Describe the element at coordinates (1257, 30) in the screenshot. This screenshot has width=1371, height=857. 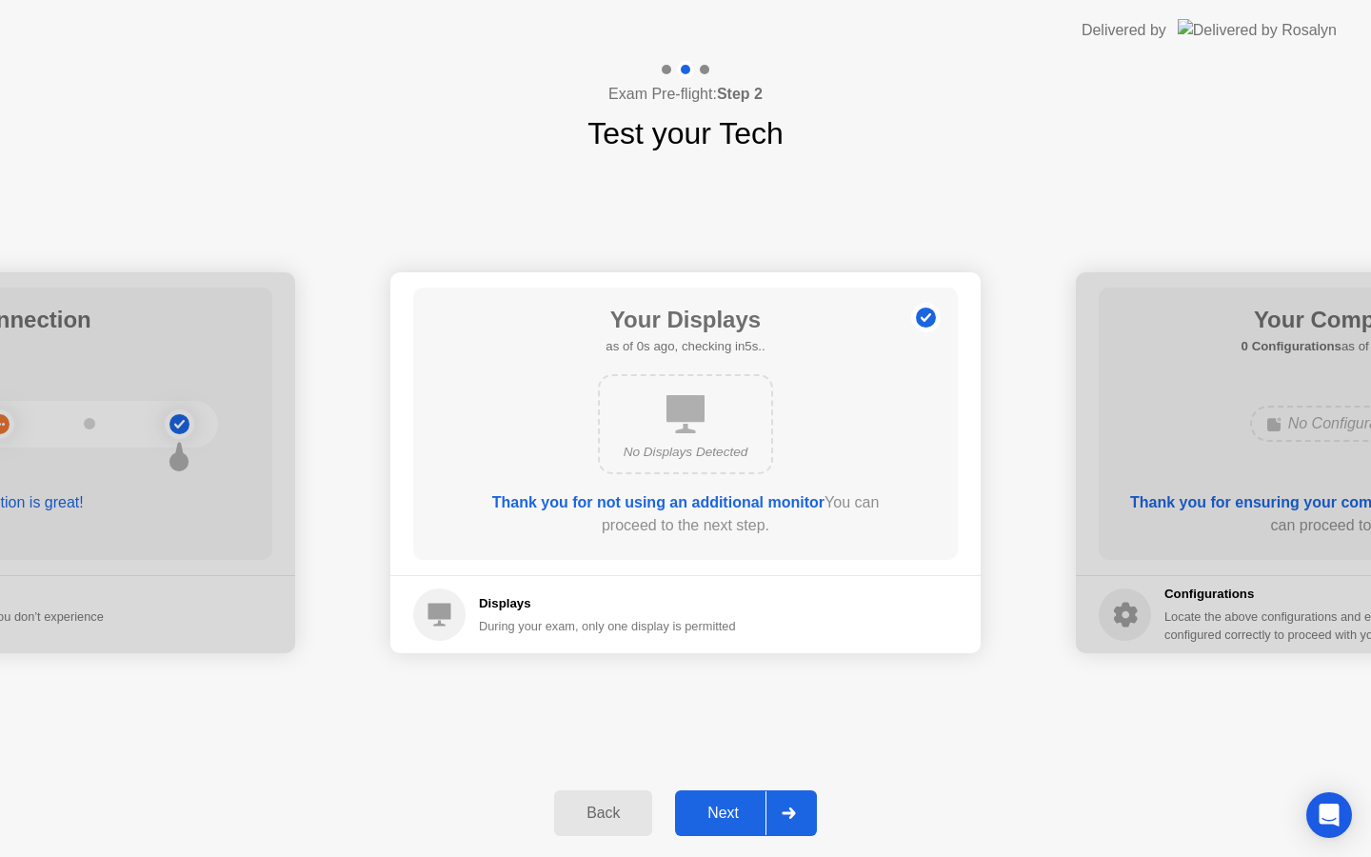
I see `img: Delivered by Rosalyn` at that location.